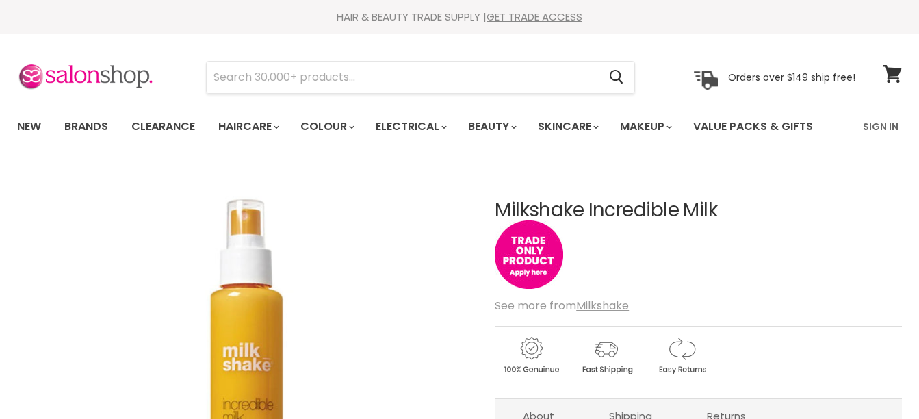  I want to click on a: Beauty, so click(491, 127).